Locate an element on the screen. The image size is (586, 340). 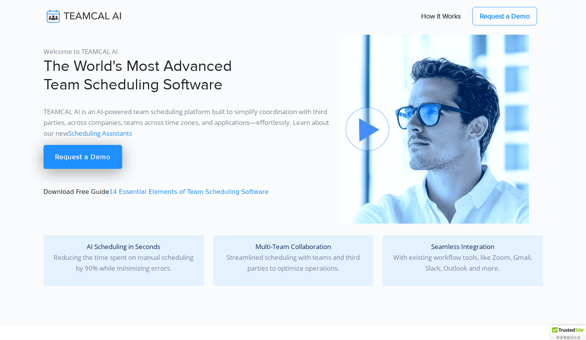
div: Download Free Guide is located at coordinates (187, 129).